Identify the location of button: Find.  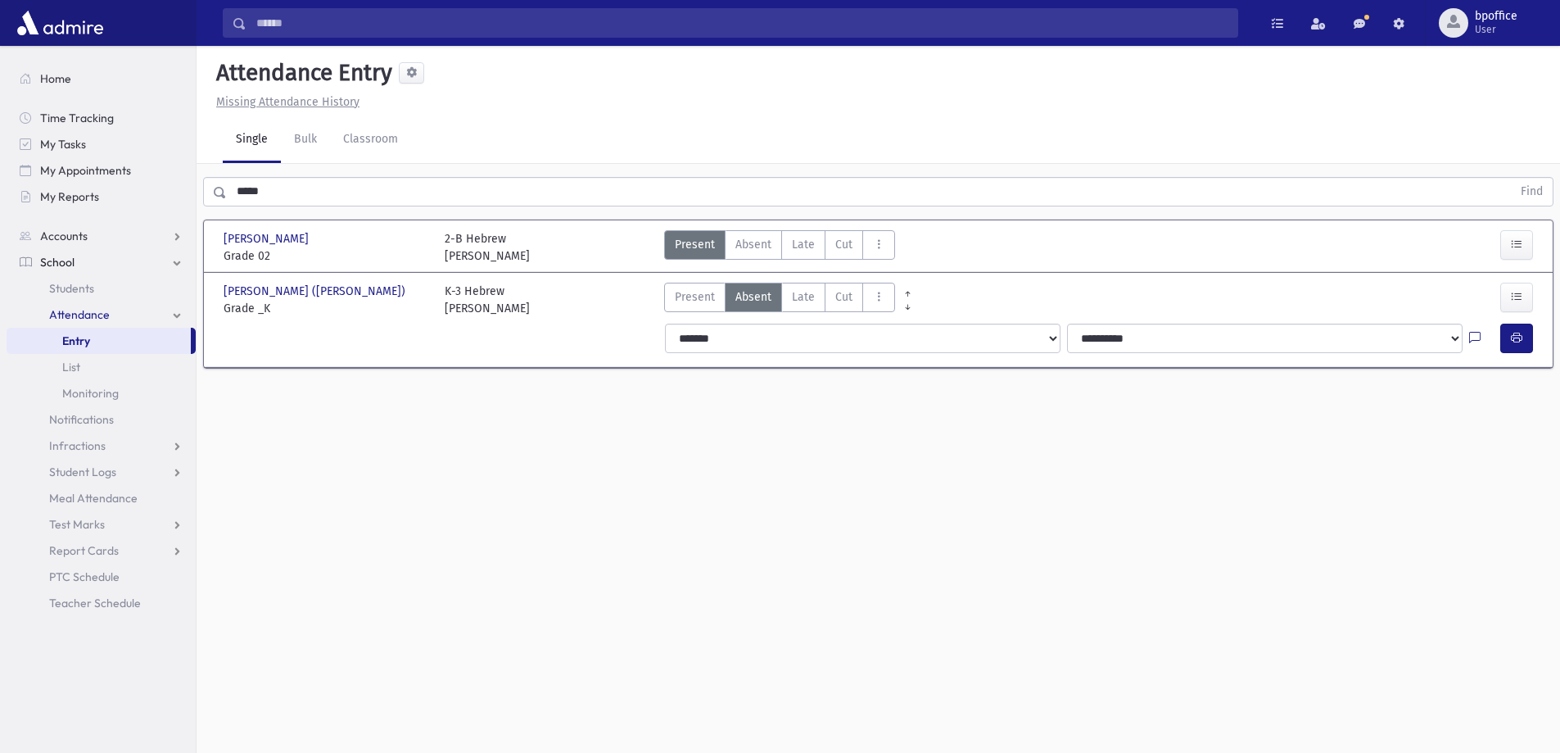
(1532, 192).